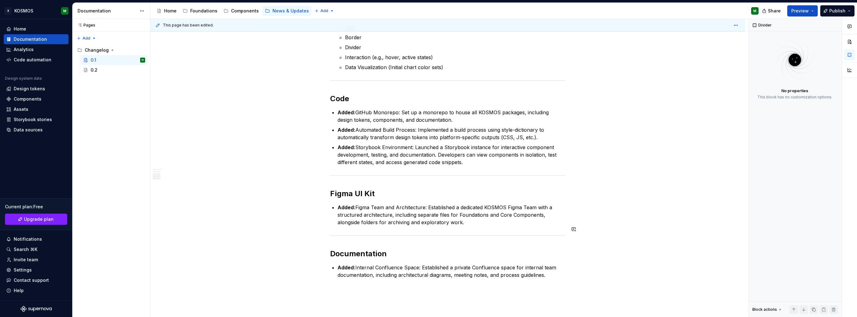 This screenshot has width=857, height=317. What do you see at coordinates (36, 309) in the screenshot?
I see `a: Supernova Logo` at bounding box center [36, 309].